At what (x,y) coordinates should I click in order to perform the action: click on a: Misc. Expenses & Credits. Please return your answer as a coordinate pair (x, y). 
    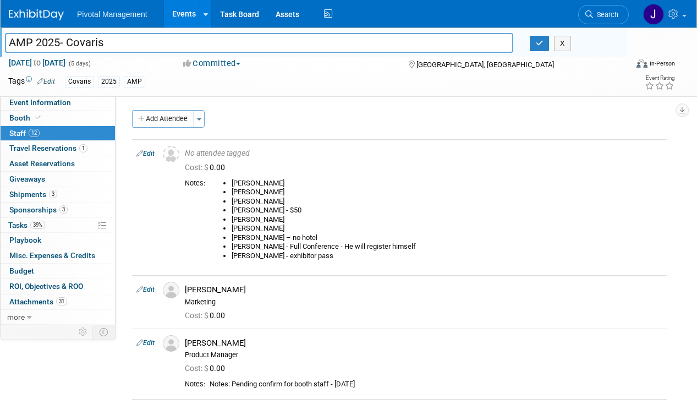
    Looking at the image, I should click on (58, 255).